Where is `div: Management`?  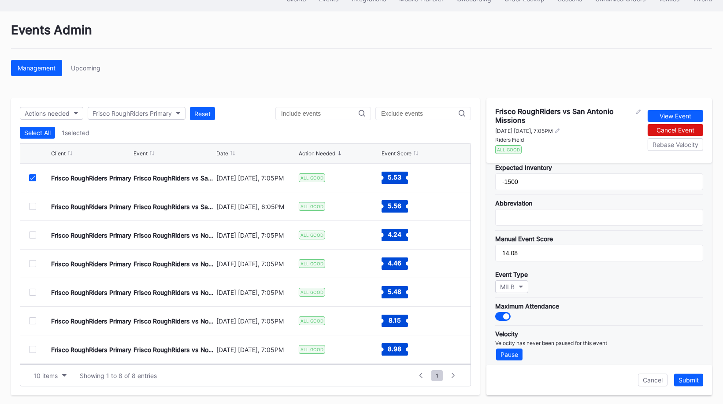 div: Management is located at coordinates (37, 68).